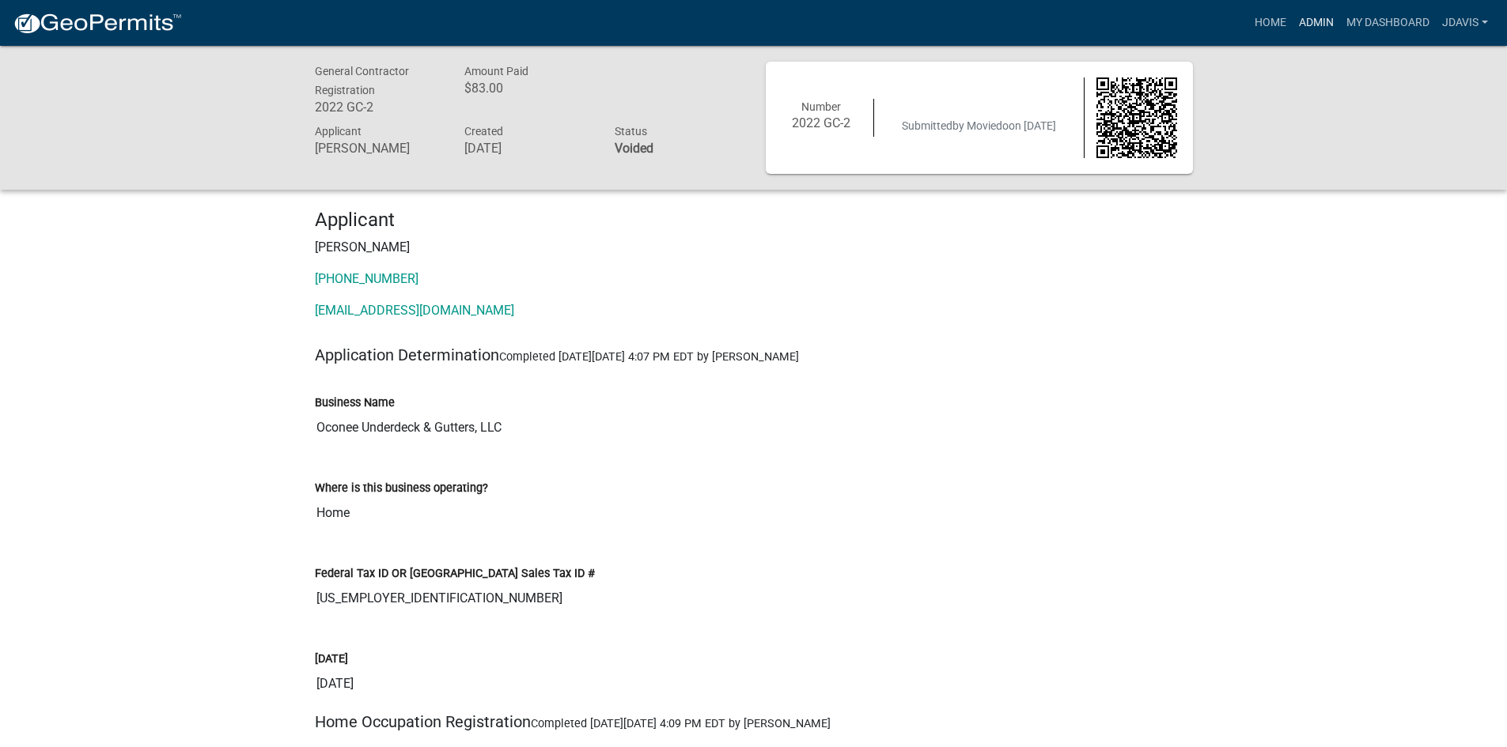 The height and width of the screenshot is (747, 1507). I want to click on span: Created, so click(483, 131).